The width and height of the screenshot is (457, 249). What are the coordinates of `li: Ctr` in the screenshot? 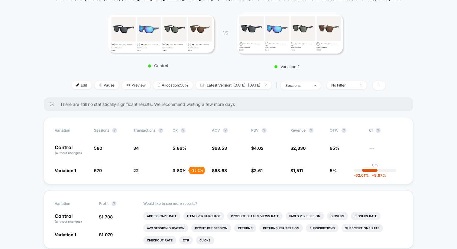 It's located at (186, 240).